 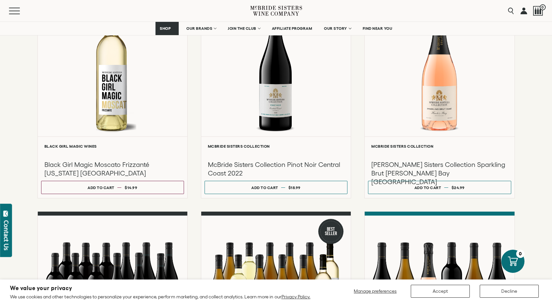 I want to click on span: OUR BRANDS, so click(x=199, y=29).